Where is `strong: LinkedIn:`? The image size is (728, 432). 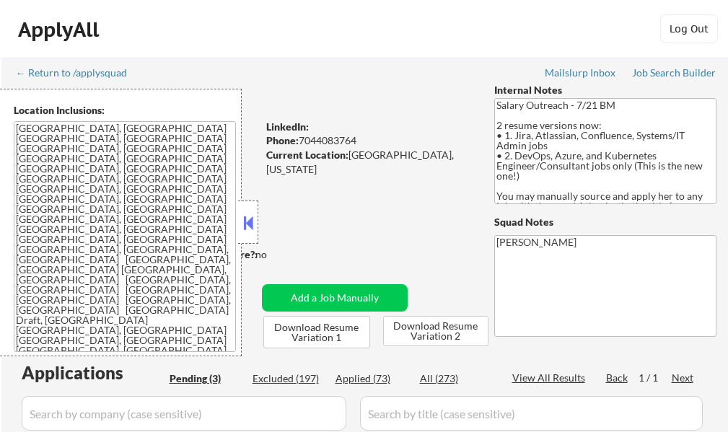
strong: LinkedIn: is located at coordinates (287, 126).